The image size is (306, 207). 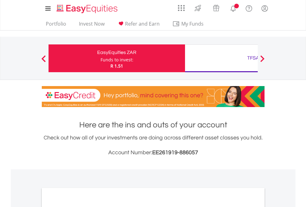 I want to click on span: R 1.51, so click(x=117, y=66).